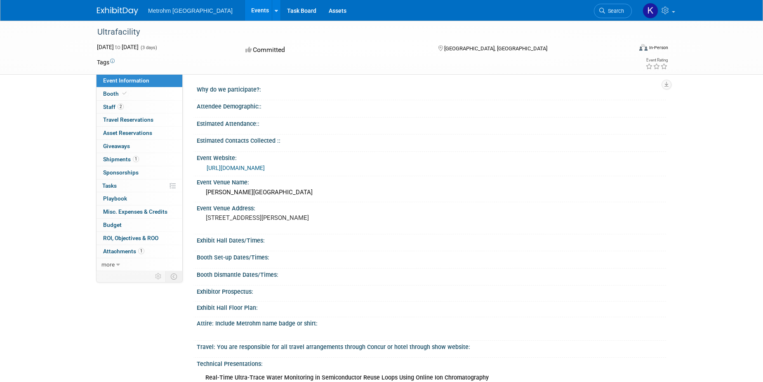  What do you see at coordinates (174, 276) in the screenshot?
I see `td: Toggle Event Tabs` at bounding box center [174, 276].